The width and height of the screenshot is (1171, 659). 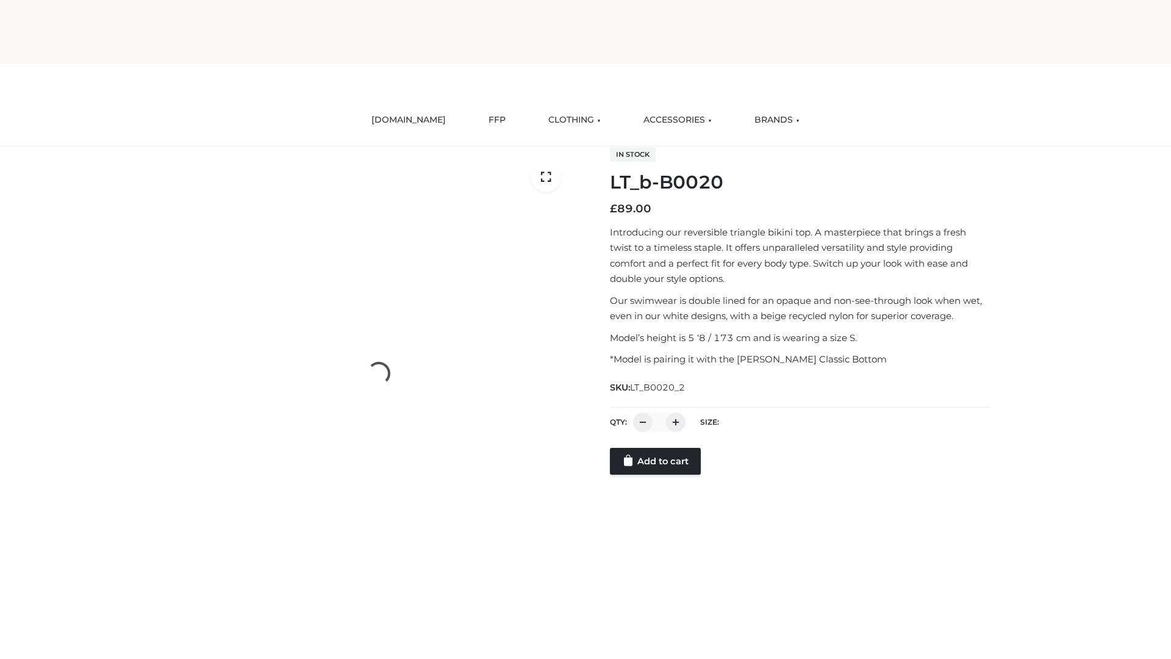 I want to click on a: ACCESSORIES, so click(x=678, y=120).